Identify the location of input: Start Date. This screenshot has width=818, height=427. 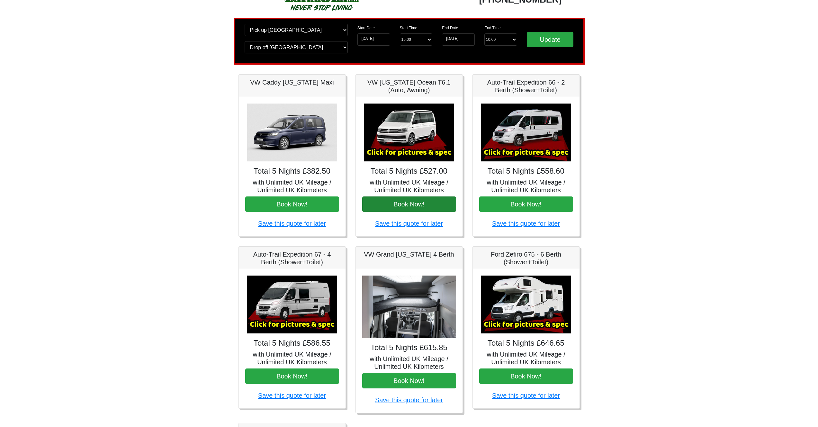
(374, 40).